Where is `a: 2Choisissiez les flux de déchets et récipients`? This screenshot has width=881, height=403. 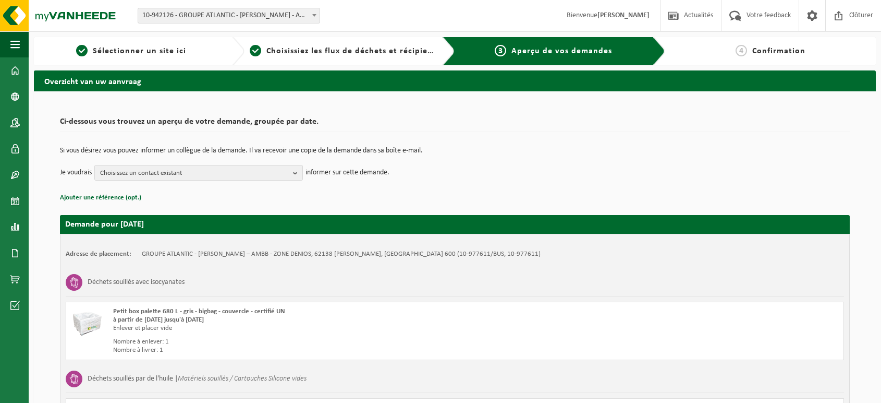 a: 2Choisissiez les flux de déchets et récipients is located at coordinates (342, 51).